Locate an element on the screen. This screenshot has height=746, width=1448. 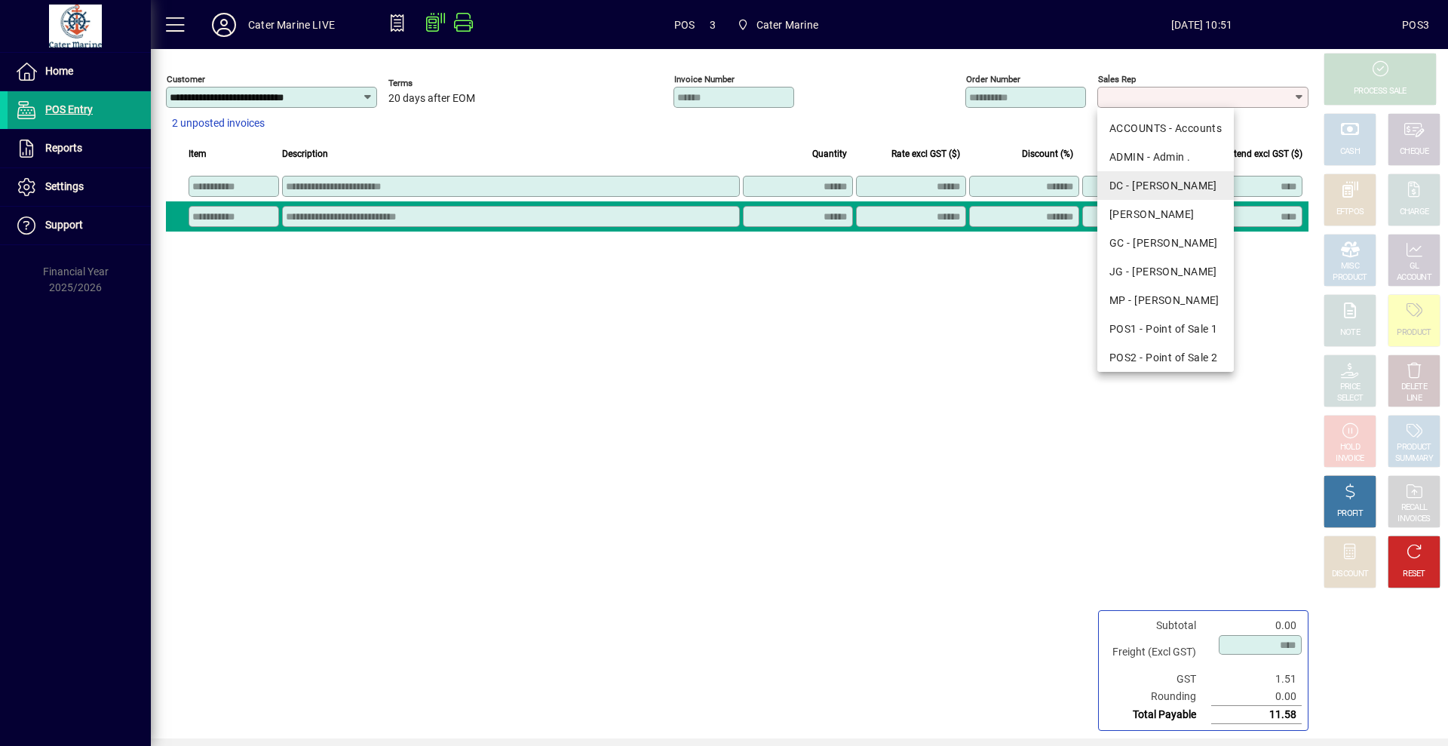
span: Rate excl GST ($) is located at coordinates (925, 154).